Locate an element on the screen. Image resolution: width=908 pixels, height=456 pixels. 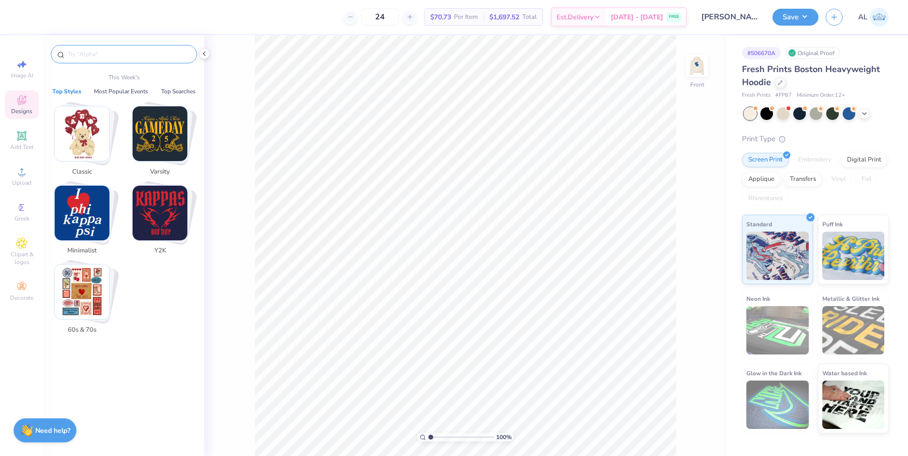
span: Add Text is located at coordinates (22, 147).